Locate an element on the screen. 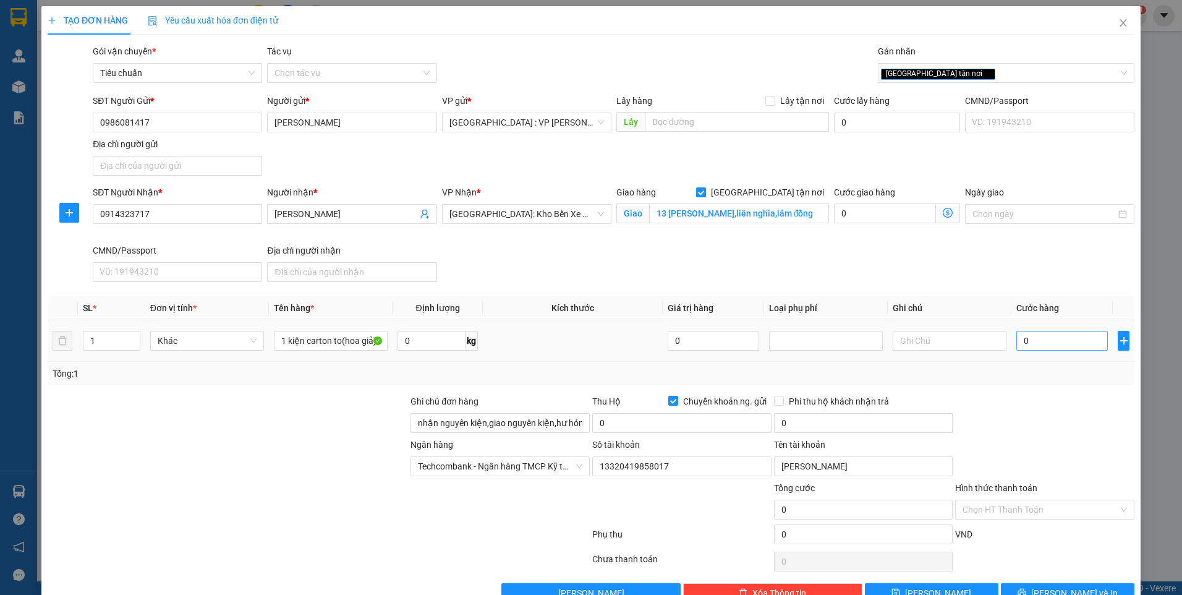 Image resolution: width=1182 pixels, height=595 pixels. label: Ghi chú đơn hàng is located at coordinates (444, 401).